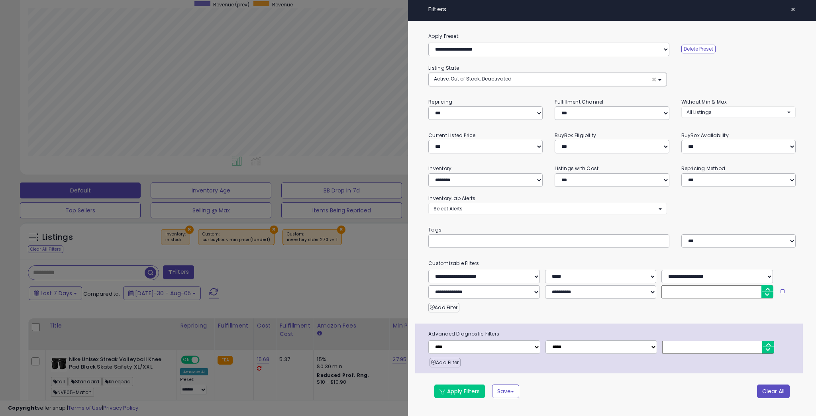  Describe the element at coordinates (698, 49) in the screenshot. I see `button: Delete Preset` at that location.